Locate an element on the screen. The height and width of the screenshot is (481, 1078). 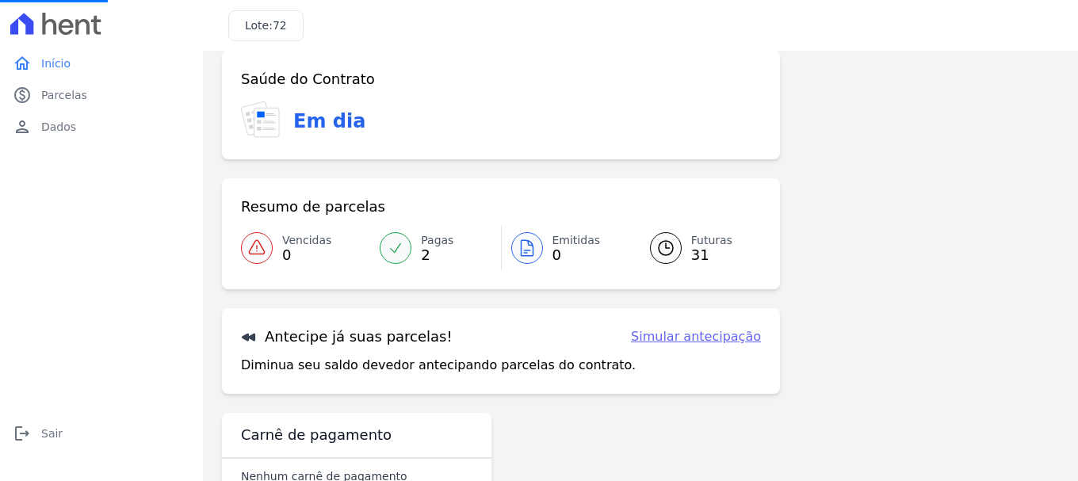
span: 31 is located at coordinates (712, 255).